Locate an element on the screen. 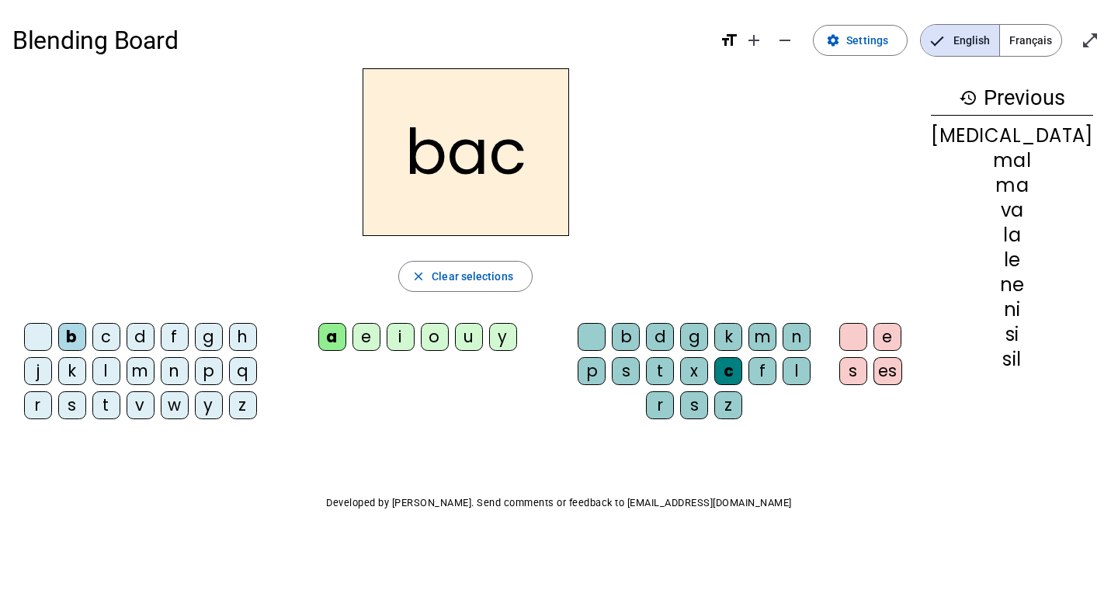 The height and width of the screenshot is (604, 1118). mat-icon: settings is located at coordinates (833, 40).